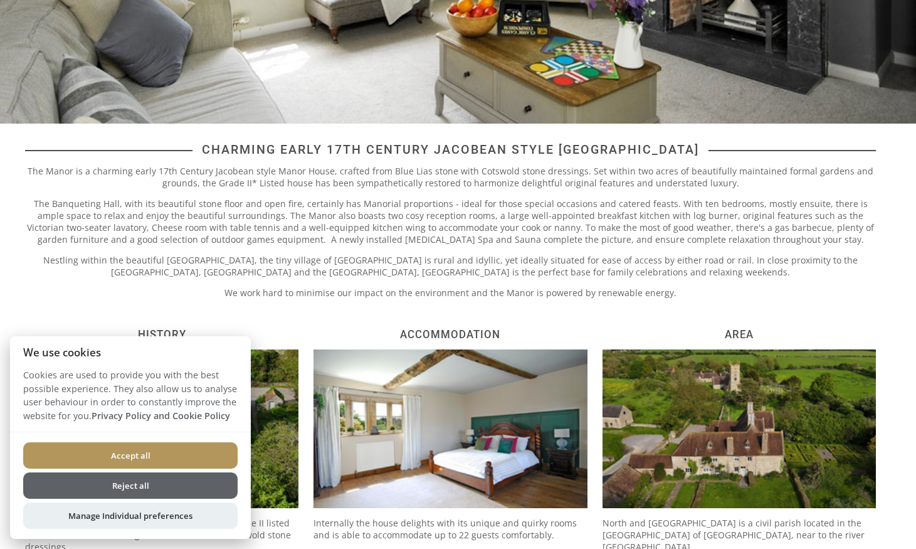 The width and height of the screenshot is (916, 549). What do you see at coordinates (450, 221) in the screenshot?
I see `p: The Banqueting Hall, with its beautiful stone floor and open fire, certainly has Manorial proport...` at bounding box center [450, 221].